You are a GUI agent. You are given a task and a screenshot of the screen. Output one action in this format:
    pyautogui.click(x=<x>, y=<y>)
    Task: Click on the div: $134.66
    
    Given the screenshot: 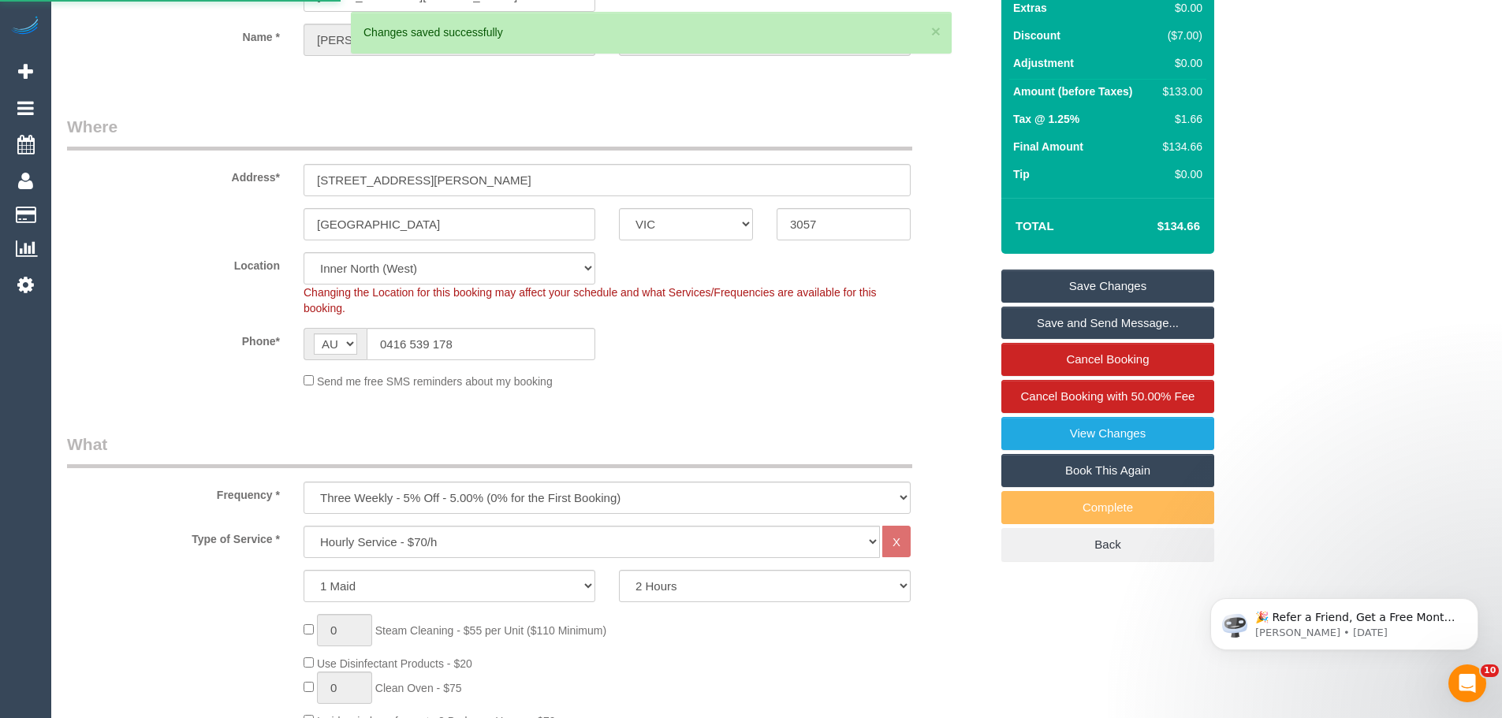 What is the action you would take?
    pyautogui.click(x=1179, y=147)
    